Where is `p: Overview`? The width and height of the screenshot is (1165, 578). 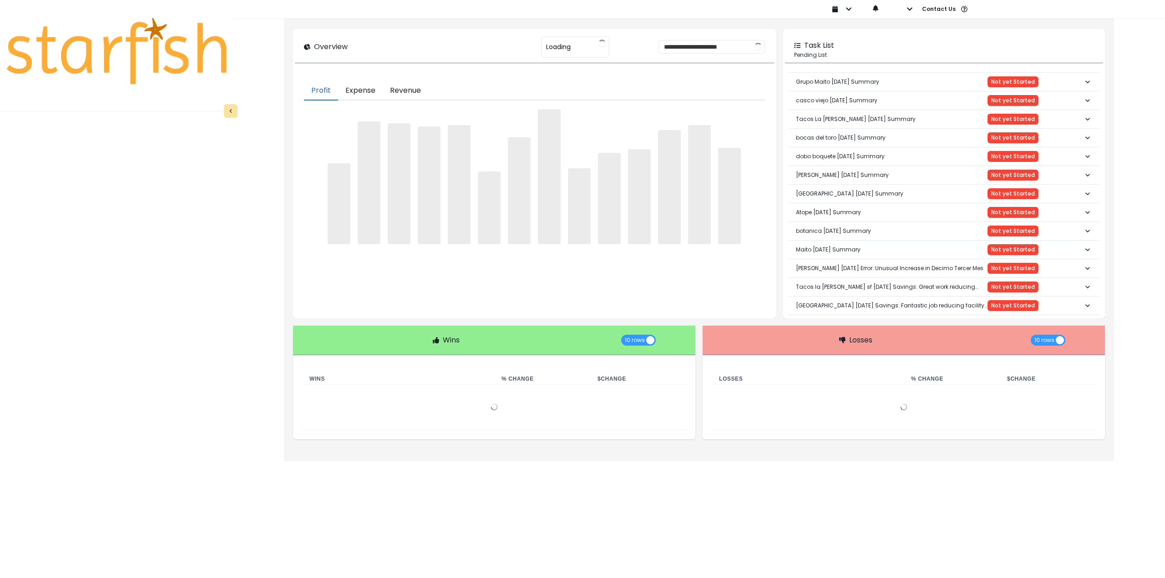
p: Overview is located at coordinates (331, 47).